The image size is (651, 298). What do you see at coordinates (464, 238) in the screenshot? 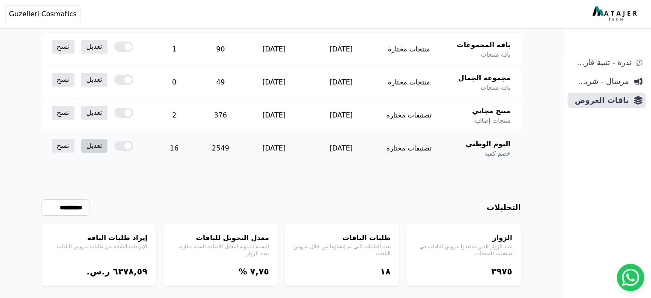
I see `h4: الزوار` at bounding box center [464, 238].